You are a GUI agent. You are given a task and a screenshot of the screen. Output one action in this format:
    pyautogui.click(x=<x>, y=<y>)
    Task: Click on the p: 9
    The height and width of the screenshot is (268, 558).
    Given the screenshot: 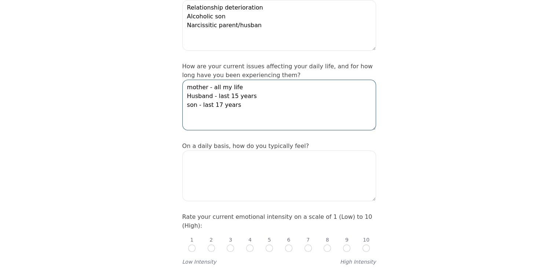 What is the action you would take?
    pyautogui.click(x=347, y=240)
    